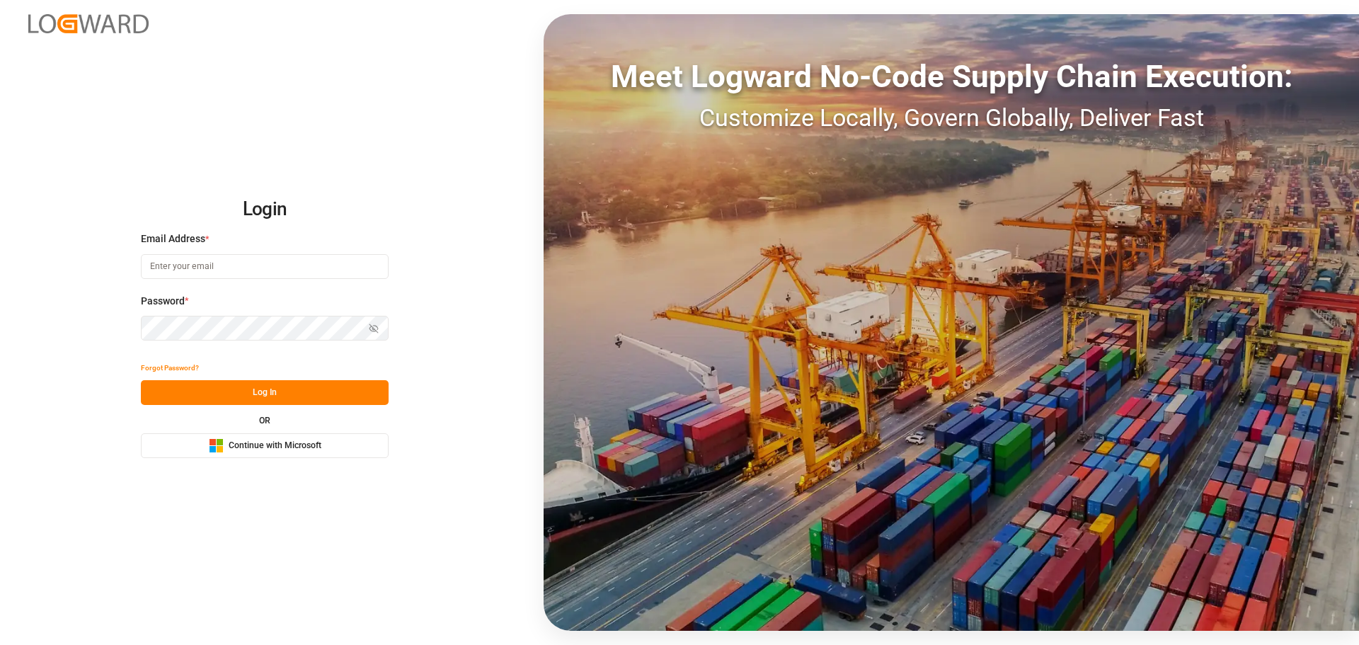  Describe the element at coordinates (163, 301) in the screenshot. I see `span: Password` at that location.